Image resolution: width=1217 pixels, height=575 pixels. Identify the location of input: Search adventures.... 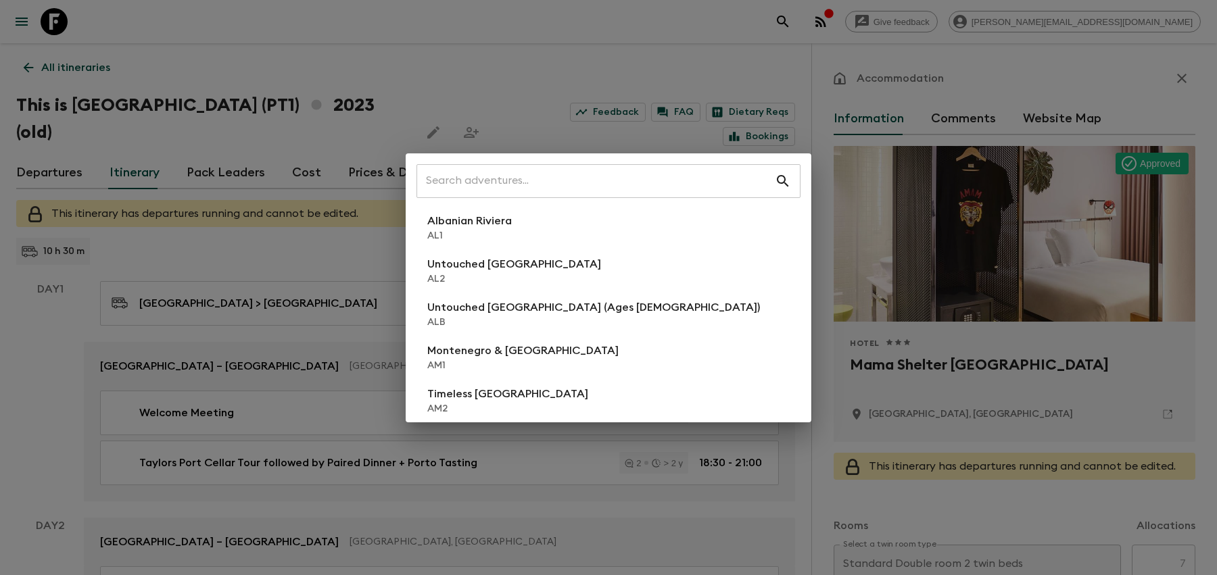
(595, 181).